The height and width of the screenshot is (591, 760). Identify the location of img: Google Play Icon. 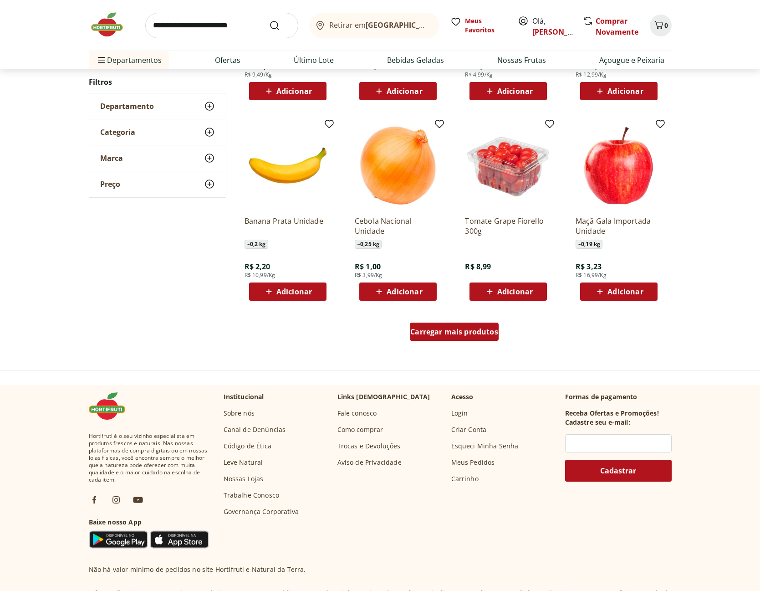
(118, 539).